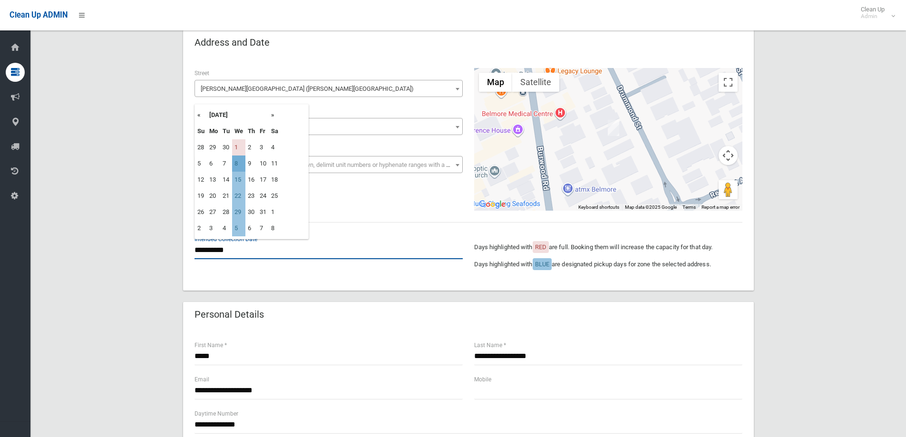  I want to click on span: Map data ©2025 Google, so click(651, 207).